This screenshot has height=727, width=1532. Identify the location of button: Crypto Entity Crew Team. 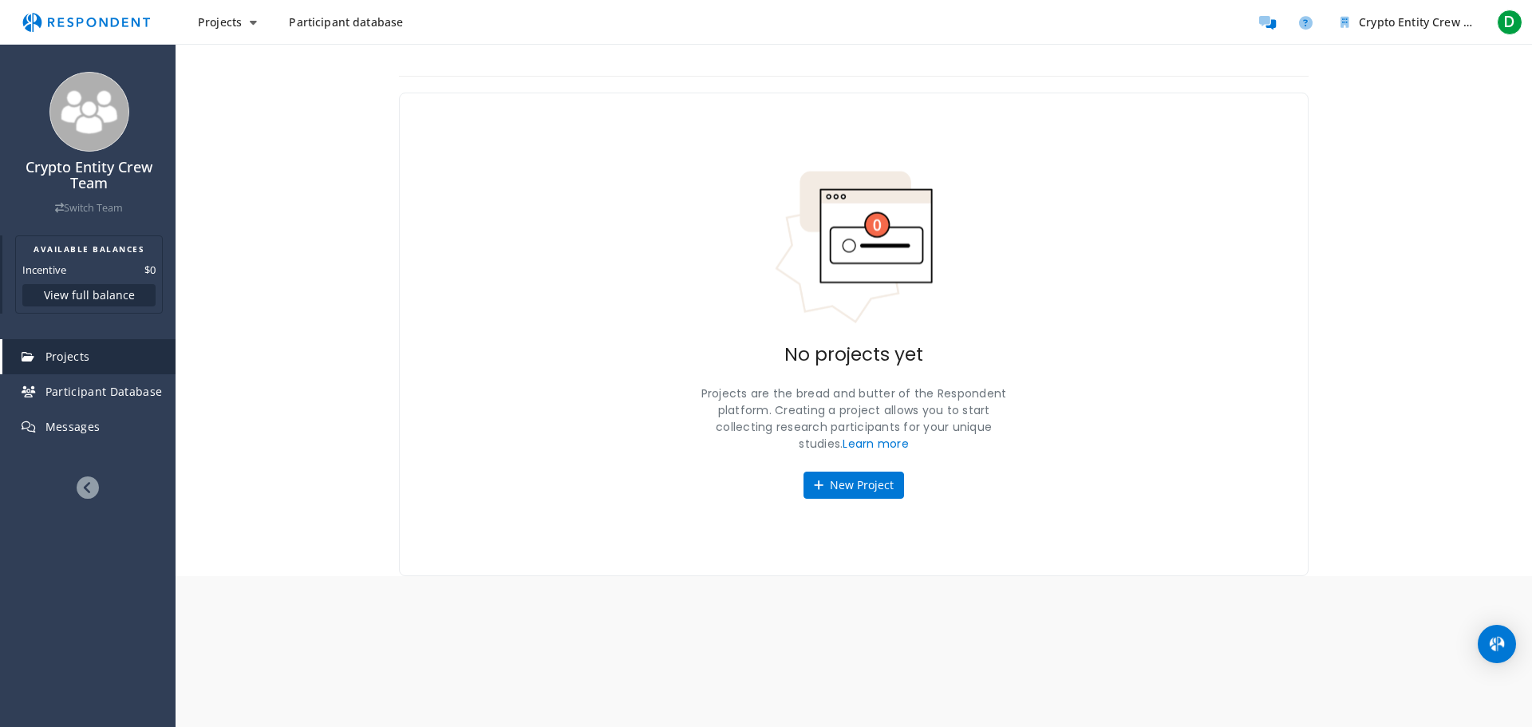
(1407, 22).